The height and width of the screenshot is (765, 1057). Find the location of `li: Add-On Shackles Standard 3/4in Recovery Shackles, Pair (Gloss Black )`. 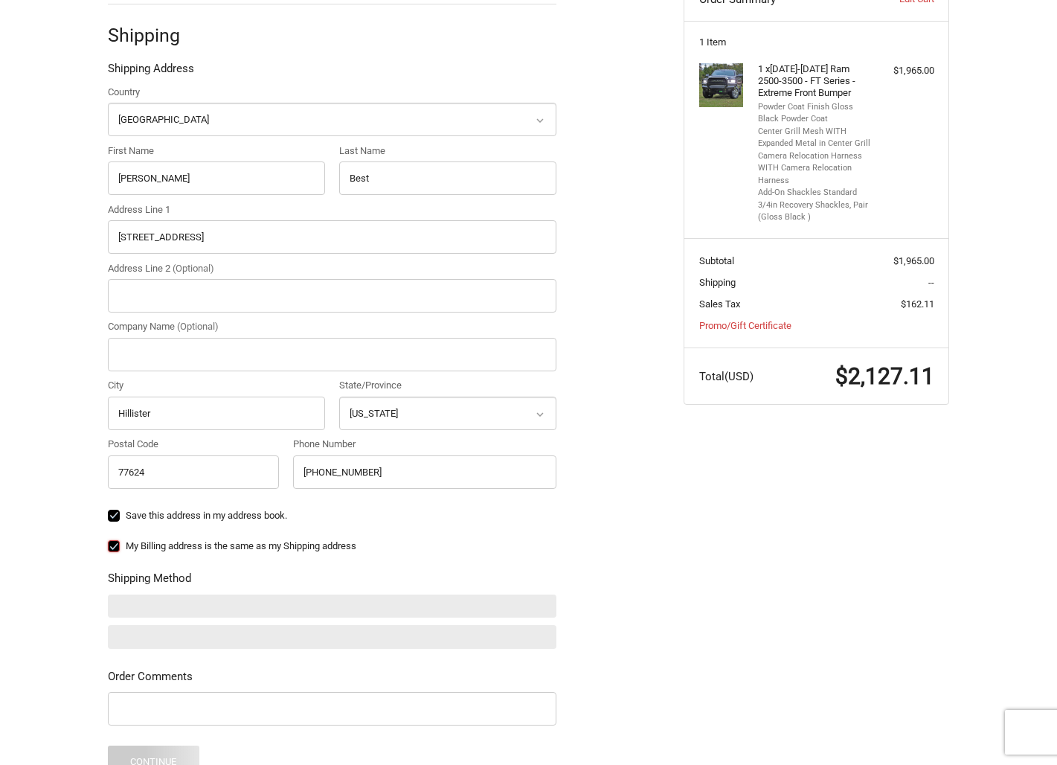

li: Add-On Shackles Standard 3/4in Recovery Shackles, Pair (Gloss Black ) is located at coordinates (814, 205).